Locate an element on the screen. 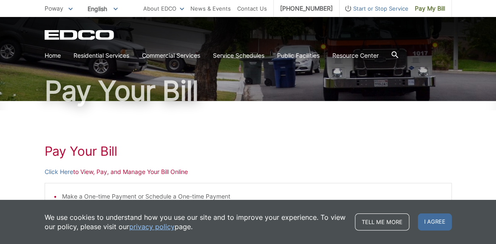  a: About EDCO is located at coordinates (164, 9).